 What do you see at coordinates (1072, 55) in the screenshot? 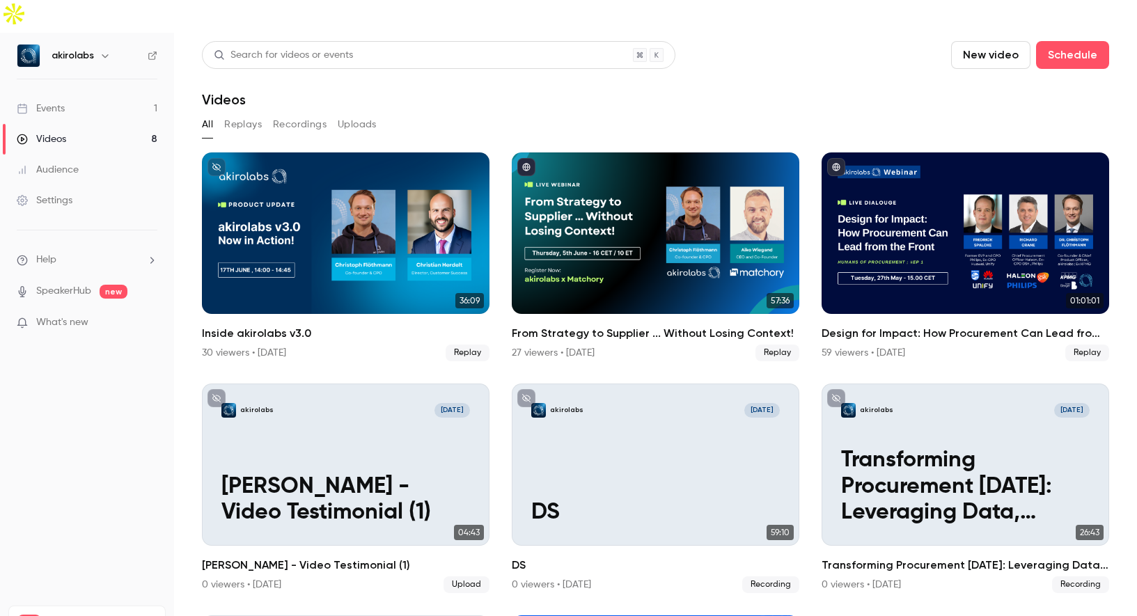
I see `button: Schedule` at bounding box center [1072, 55].